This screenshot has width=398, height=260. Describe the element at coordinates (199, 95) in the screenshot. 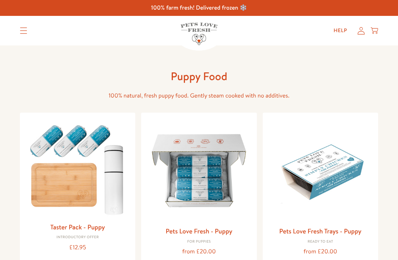

I see `span: 100% natural, fresh puppy food. Gently steam cooked with no additives.` at that location.